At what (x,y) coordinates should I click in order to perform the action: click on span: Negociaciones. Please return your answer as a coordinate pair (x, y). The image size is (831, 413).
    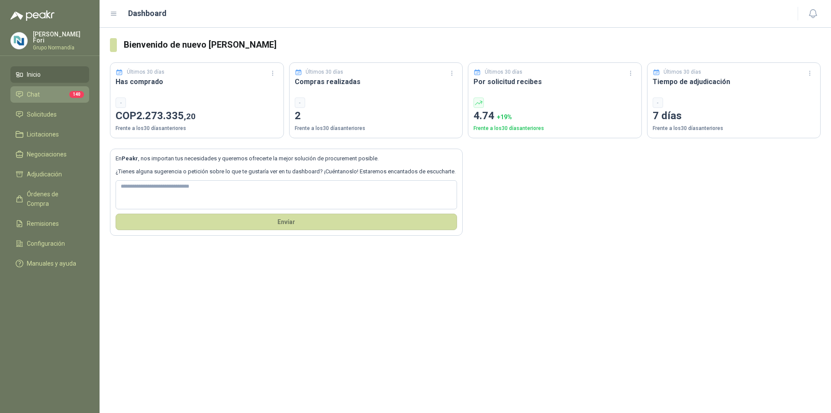
    Looking at the image, I should click on (47, 154).